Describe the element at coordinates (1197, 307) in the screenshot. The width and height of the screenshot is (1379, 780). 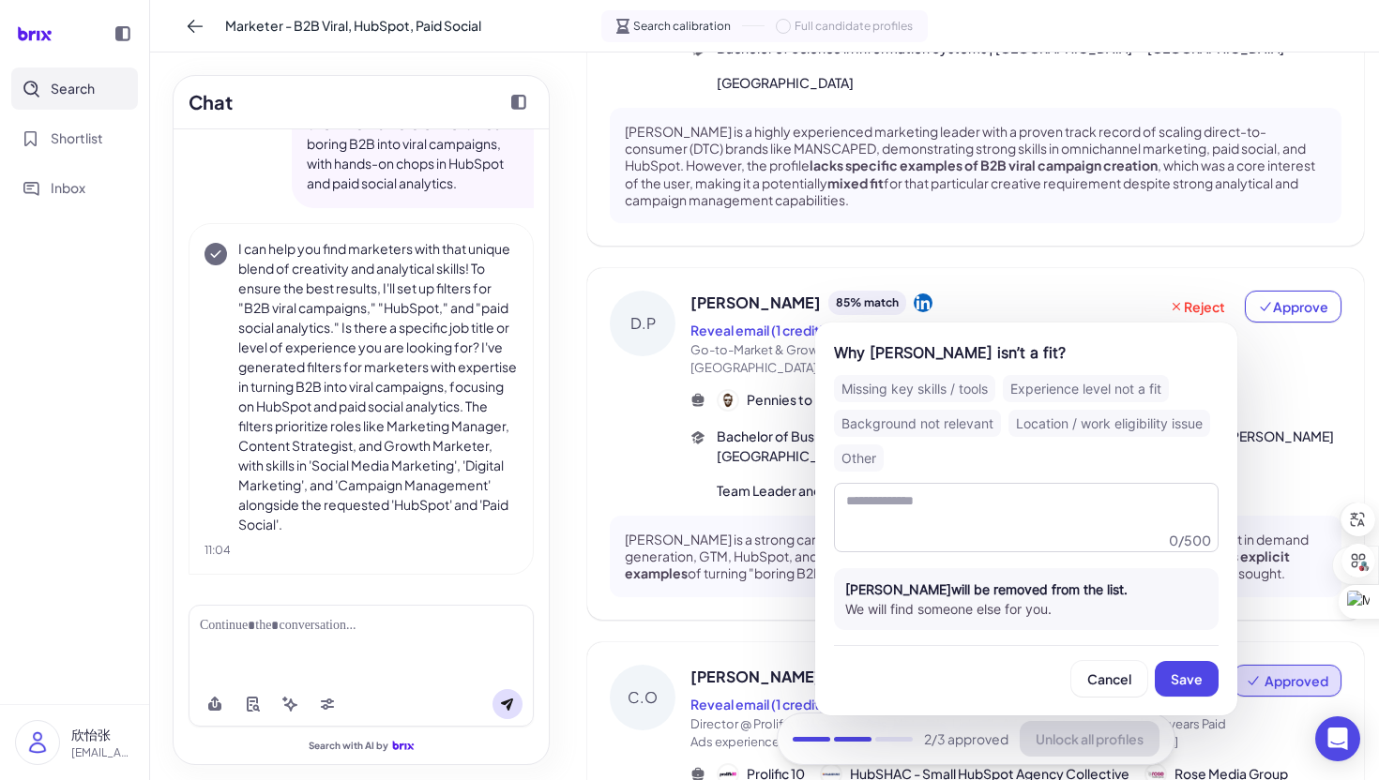
I see `button: Reject` at that location.